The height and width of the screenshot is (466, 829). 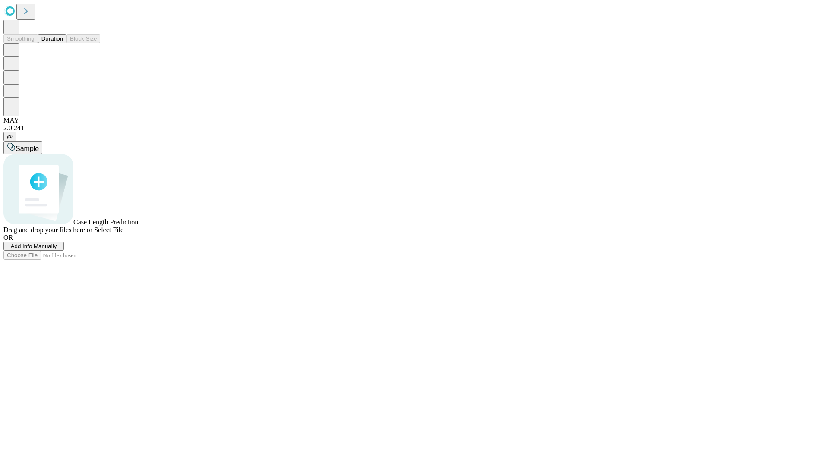 What do you see at coordinates (109, 230) in the screenshot?
I see `span: Select File` at bounding box center [109, 230].